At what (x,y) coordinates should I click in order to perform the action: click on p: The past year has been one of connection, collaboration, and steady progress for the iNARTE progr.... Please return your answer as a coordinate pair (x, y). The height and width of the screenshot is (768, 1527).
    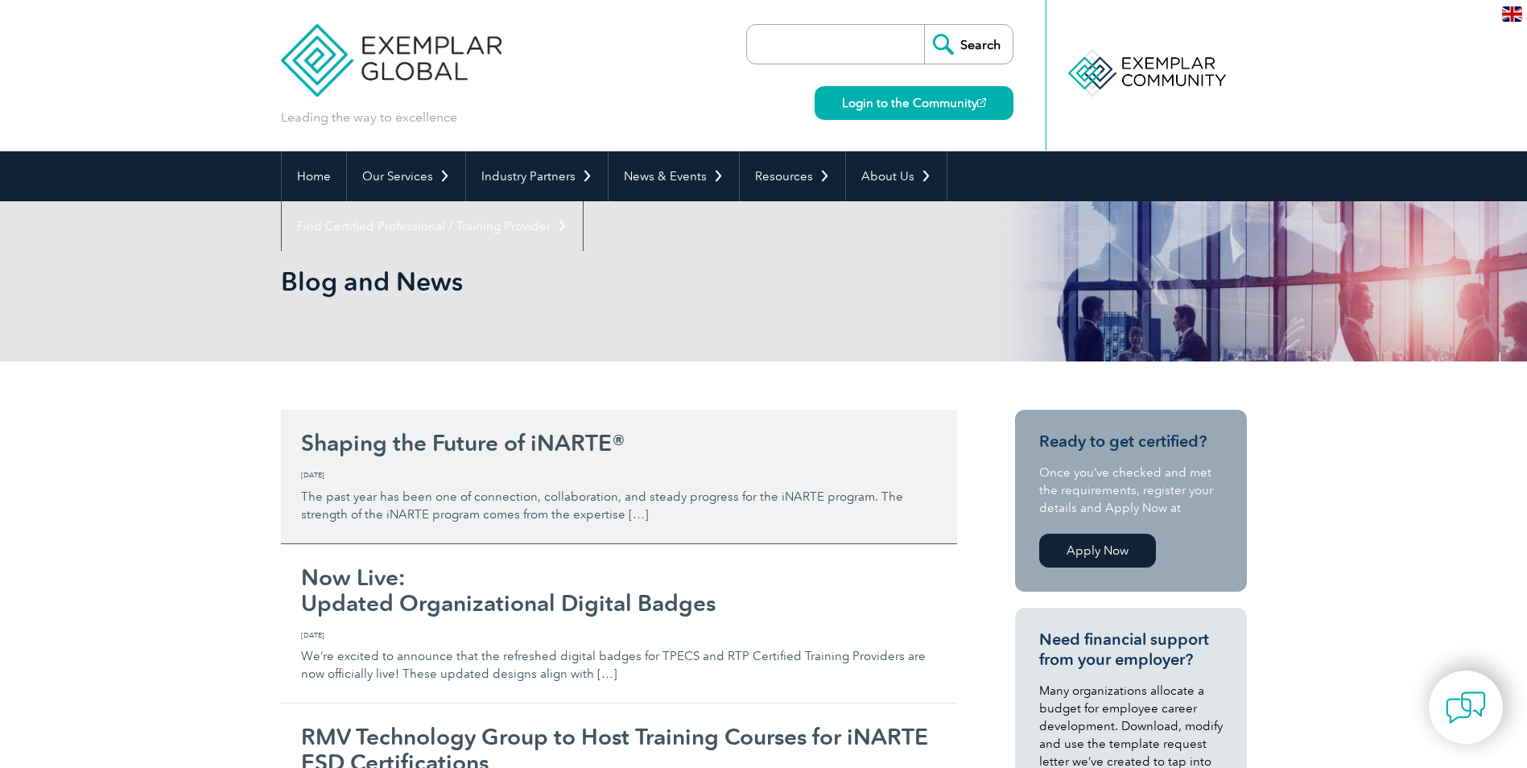
    Looking at the image, I should click on (619, 496).